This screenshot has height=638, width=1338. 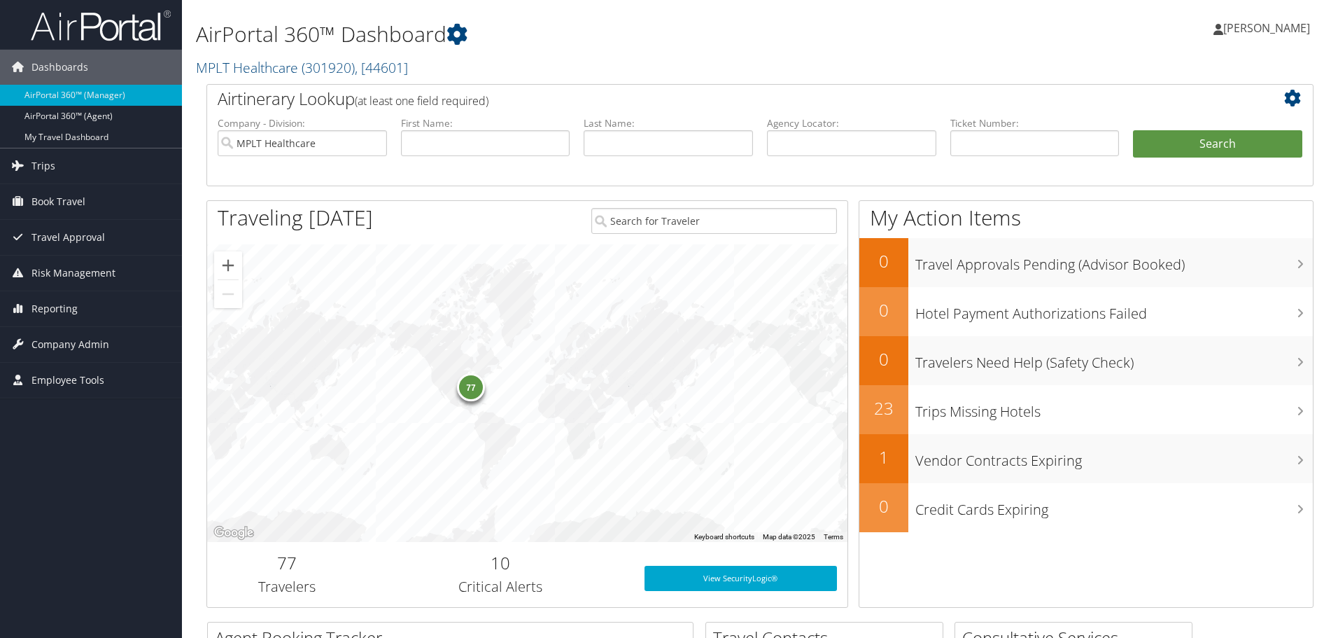 What do you see at coordinates (572, 34) in the screenshot?
I see `h1: AirPortal 360™ Dashboard` at bounding box center [572, 34].